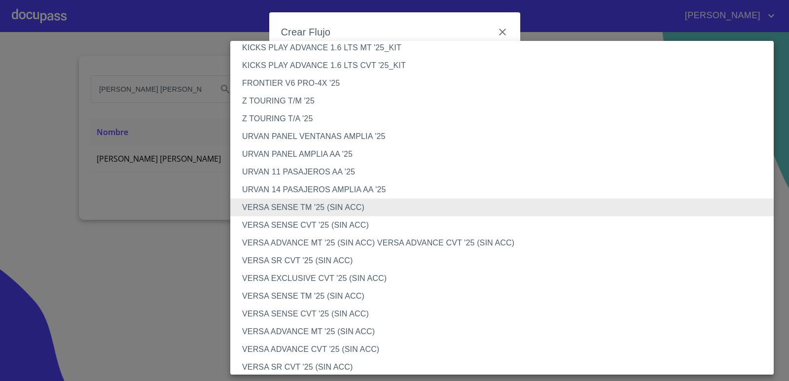 The height and width of the screenshot is (381, 789). What do you see at coordinates (505, 172) in the screenshot?
I see `li: URVAN 11 PASAJEROS AA '25` at bounding box center [505, 172].